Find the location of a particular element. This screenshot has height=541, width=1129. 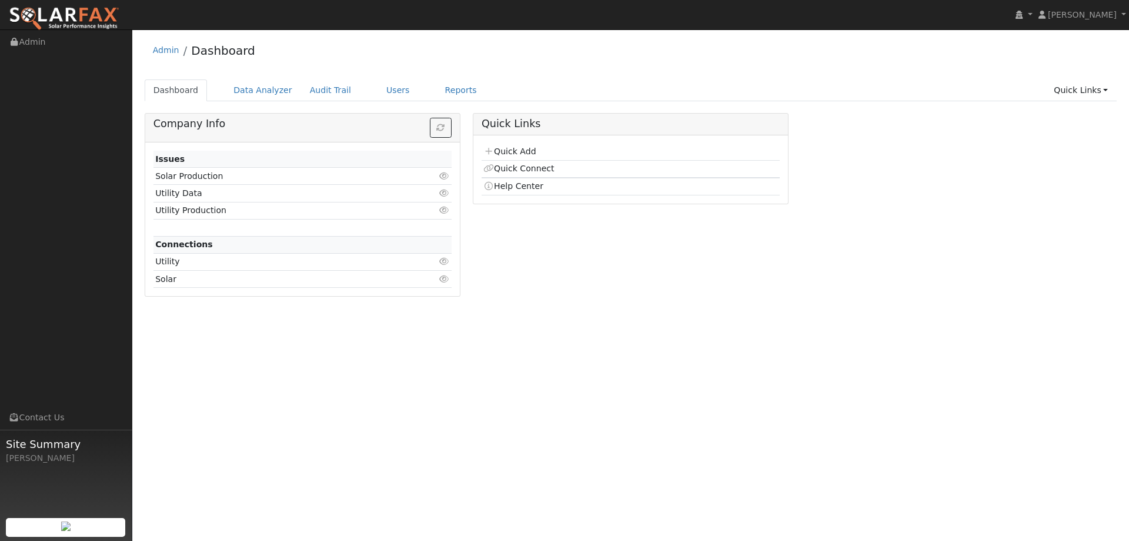

td: Utility Data is located at coordinates (278, 193).